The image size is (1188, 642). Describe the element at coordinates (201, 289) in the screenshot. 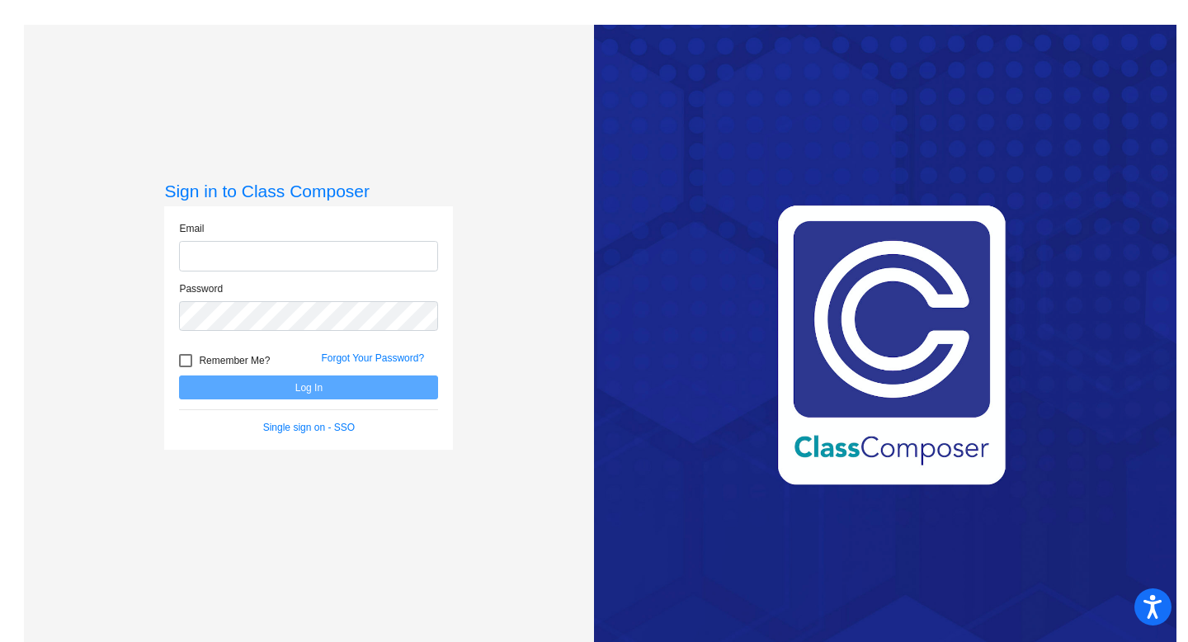

I see `label: Password` at that location.